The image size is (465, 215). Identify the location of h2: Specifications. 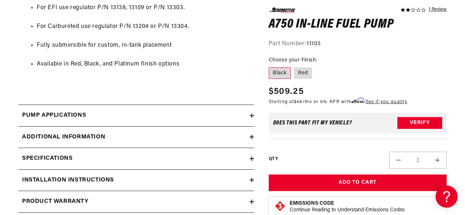
(47, 159).